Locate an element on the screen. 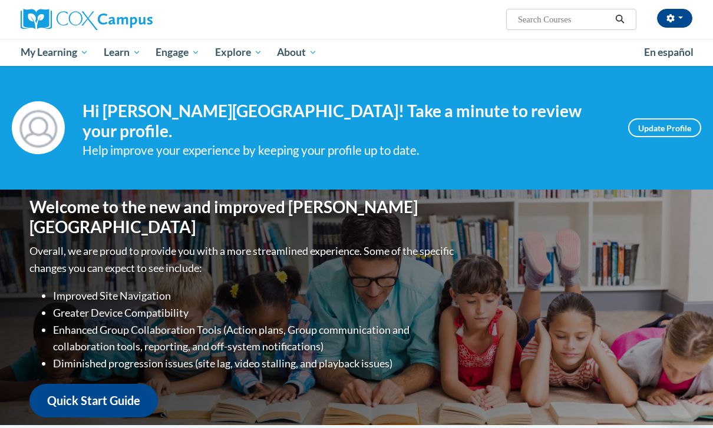 The width and height of the screenshot is (713, 428). a: About is located at coordinates (297, 52).